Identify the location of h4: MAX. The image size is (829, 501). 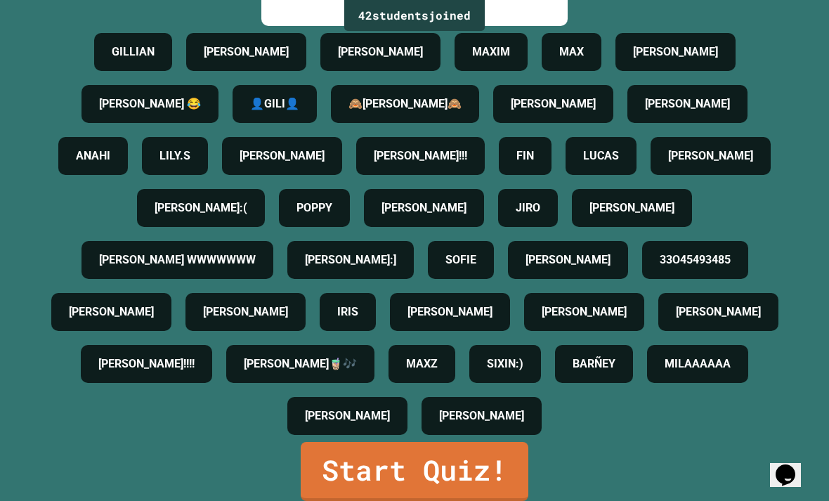
(571, 52).